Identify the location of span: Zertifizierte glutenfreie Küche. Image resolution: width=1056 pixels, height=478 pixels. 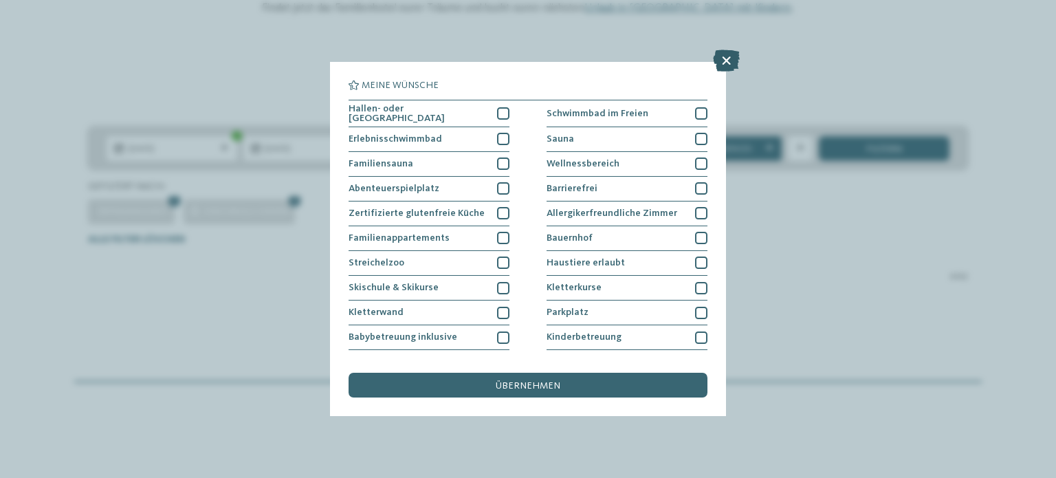
(417, 213).